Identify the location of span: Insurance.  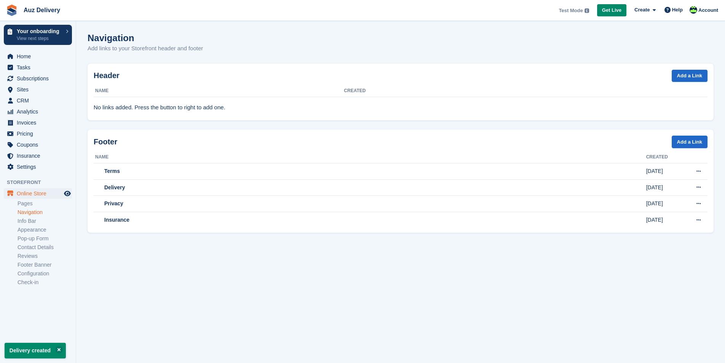
(40, 156).